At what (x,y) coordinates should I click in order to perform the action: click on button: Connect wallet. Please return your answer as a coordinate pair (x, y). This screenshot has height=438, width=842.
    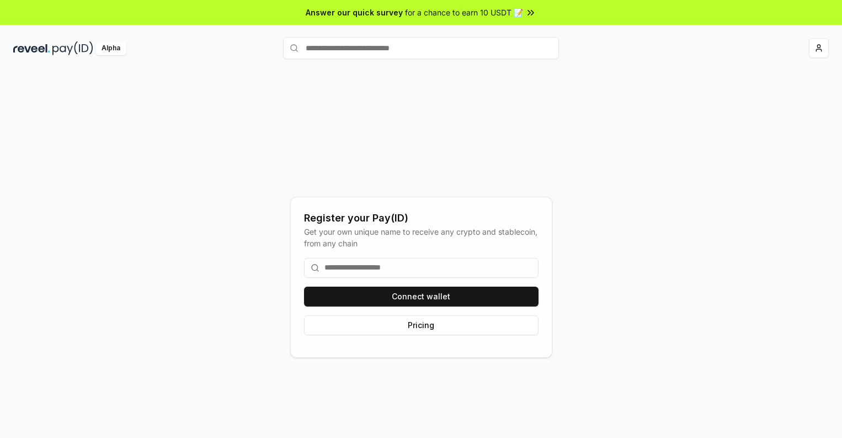
    Looking at the image, I should click on (421, 296).